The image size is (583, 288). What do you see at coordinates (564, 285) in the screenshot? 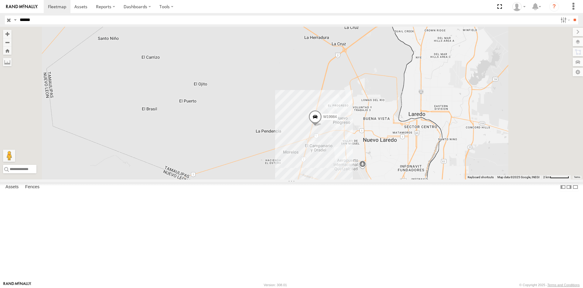
I see `a: Terms and Conditions` at bounding box center [564, 285].